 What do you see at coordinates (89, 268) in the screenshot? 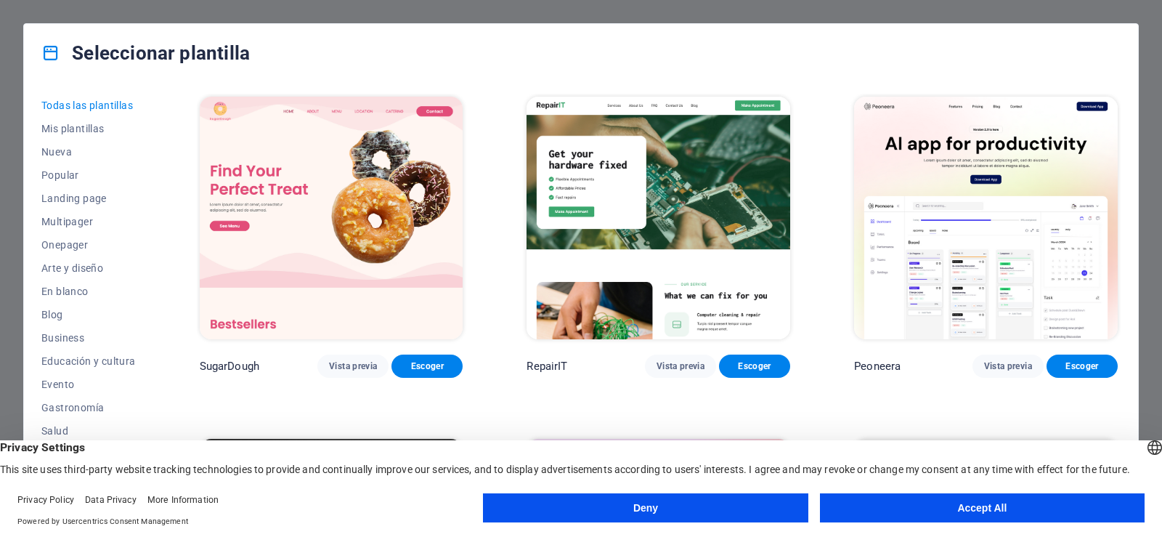
I see `span: Arte y diseño` at bounding box center [89, 268].